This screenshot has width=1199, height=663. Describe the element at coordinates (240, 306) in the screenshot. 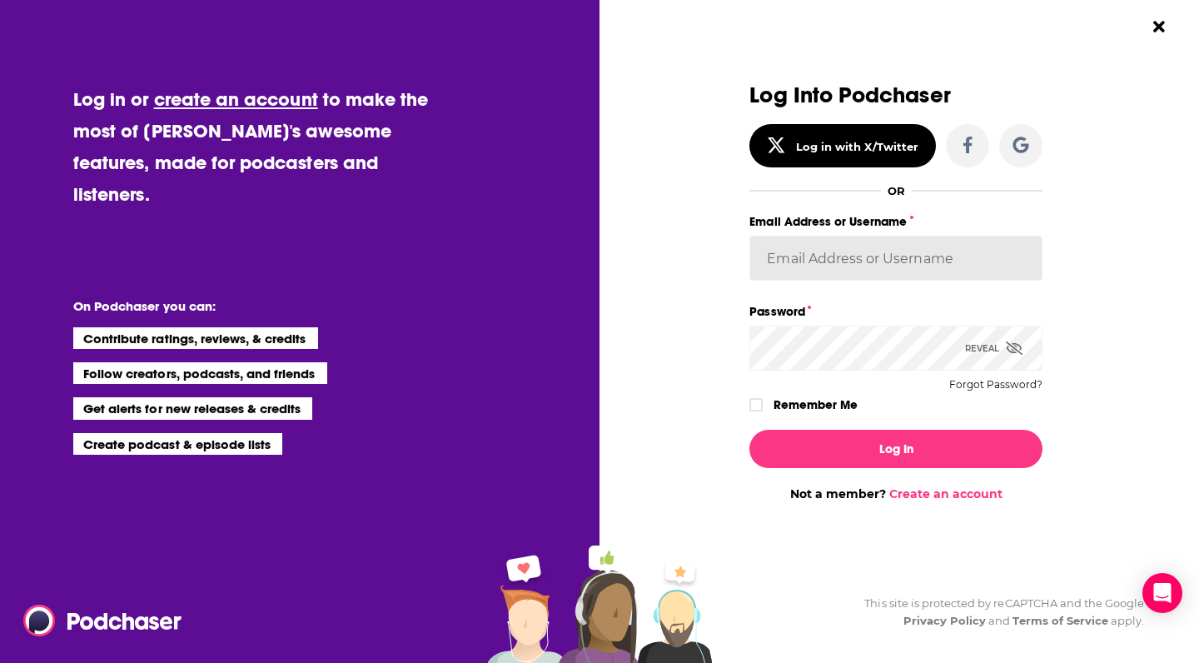

I see `li: On Podchaser you can:` at that location.